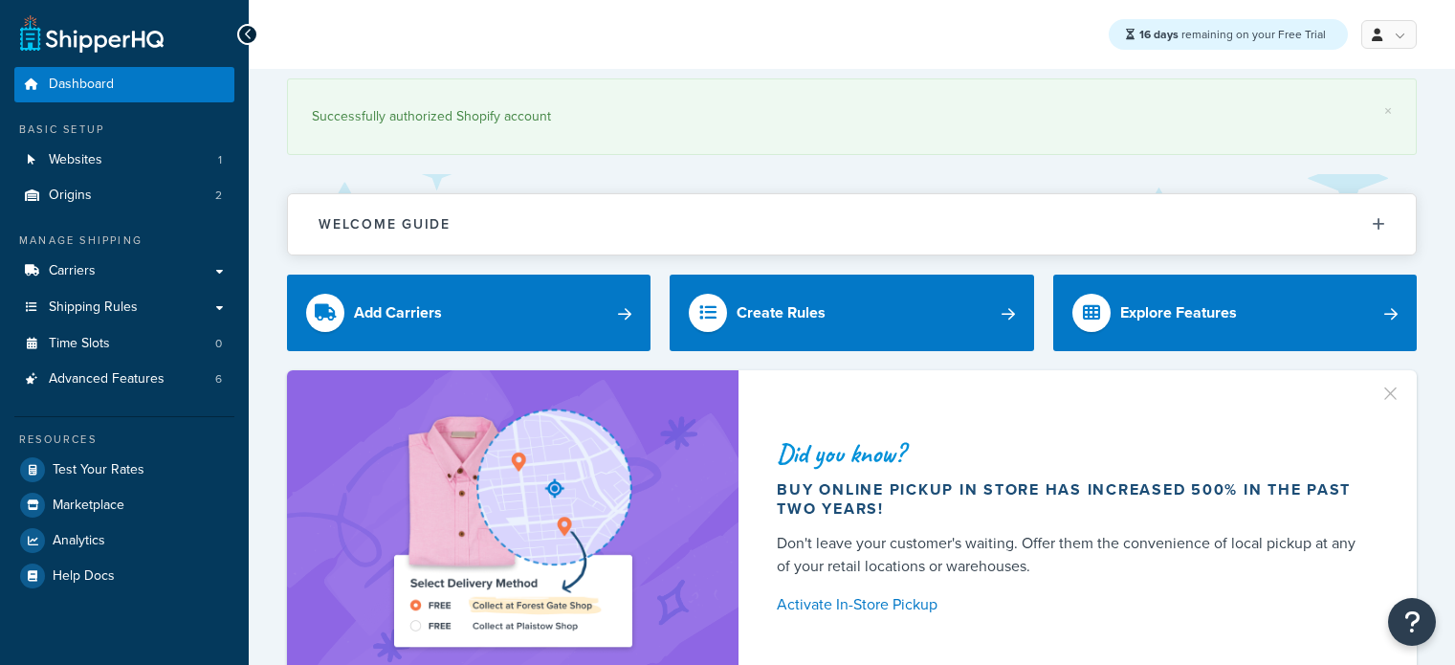 Image resolution: width=1455 pixels, height=665 pixels. I want to click on button: Welcome Guide, so click(852, 224).